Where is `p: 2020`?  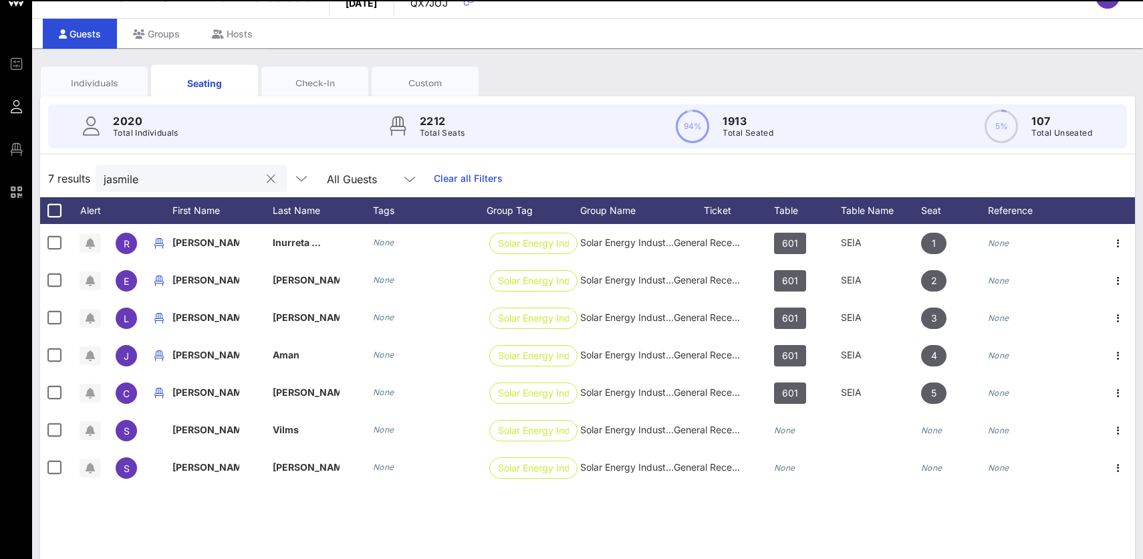
p: 2020 is located at coordinates (146, 121).